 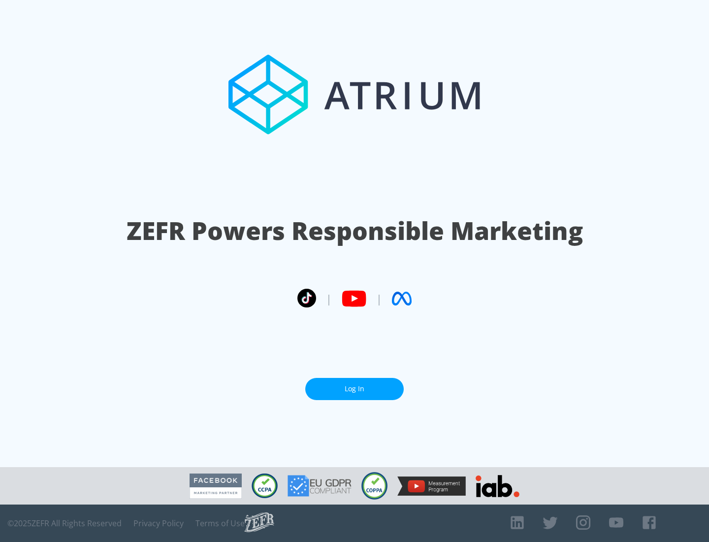 I want to click on span: © 2025 ZEFR All Rights Reserved, so click(x=65, y=523).